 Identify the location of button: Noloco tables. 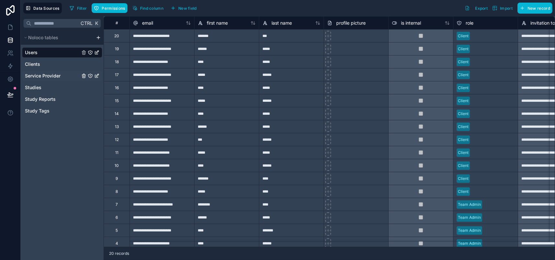
(58, 38).